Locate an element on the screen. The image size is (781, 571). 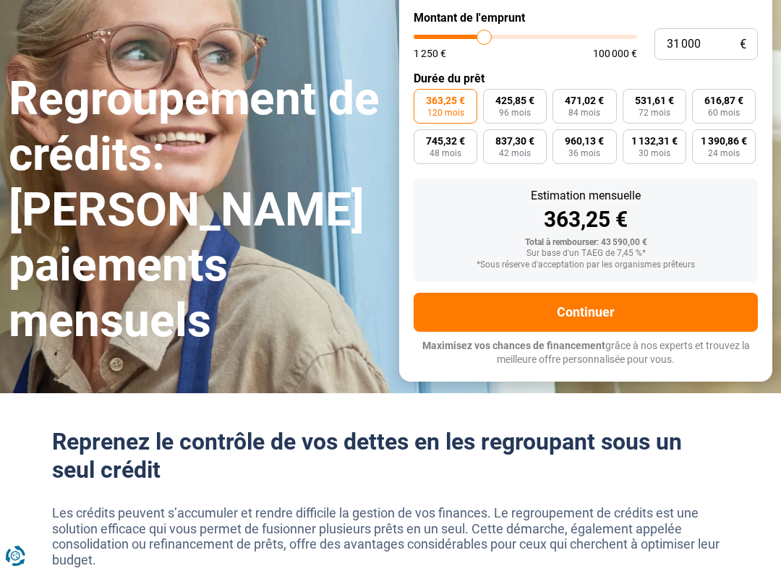
span: 425,85 € is located at coordinates (515, 101).